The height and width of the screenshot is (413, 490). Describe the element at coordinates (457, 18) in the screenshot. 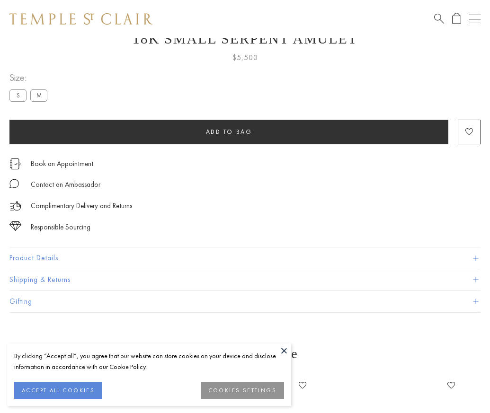

I see `a: Open Shopping Bag` at that location.